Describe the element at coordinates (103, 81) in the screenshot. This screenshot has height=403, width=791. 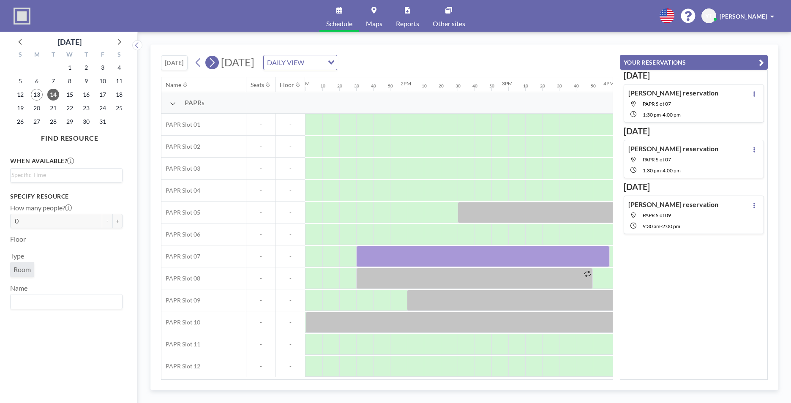
I see `span: Friday, October 10, 2025` at that location.